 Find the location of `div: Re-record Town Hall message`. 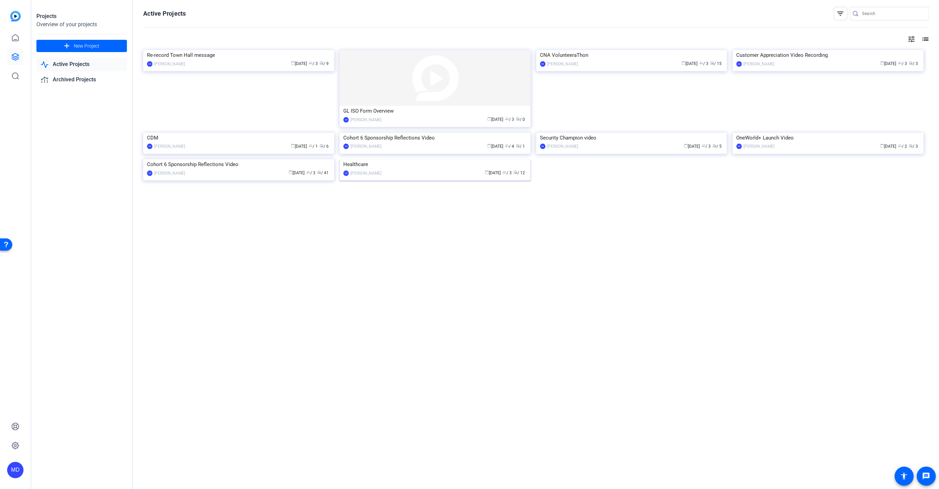

div: Re-record Town Hall message is located at coordinates (238, 55).